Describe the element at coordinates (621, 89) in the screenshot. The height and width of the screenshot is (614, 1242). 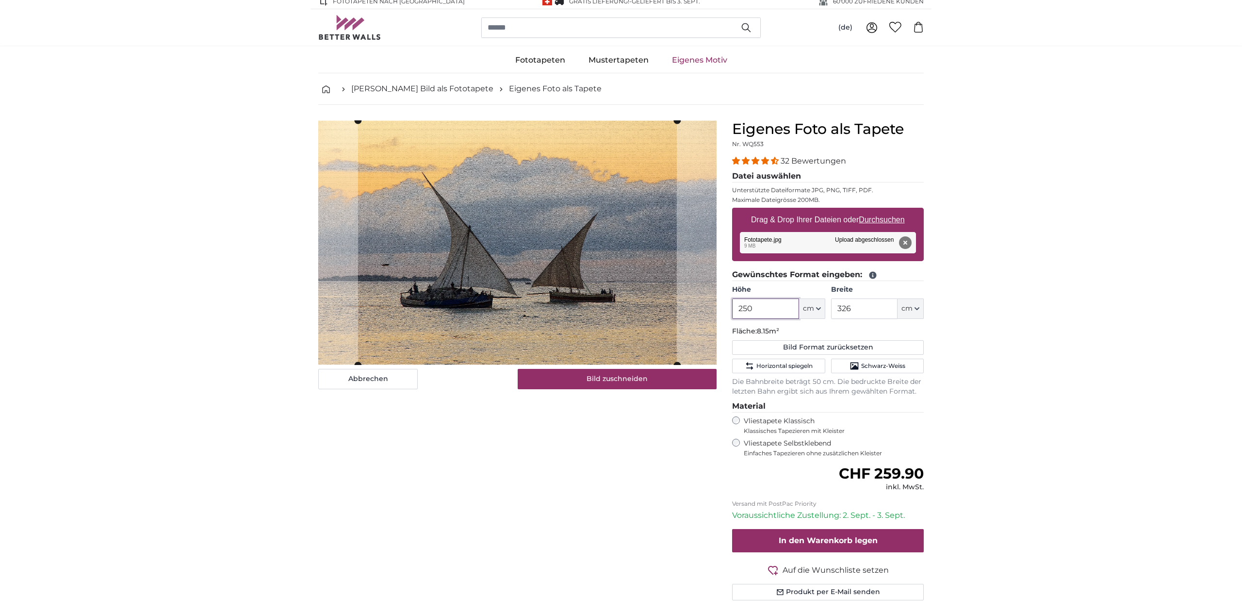
I see `nav: breadcrumbs` at that location.